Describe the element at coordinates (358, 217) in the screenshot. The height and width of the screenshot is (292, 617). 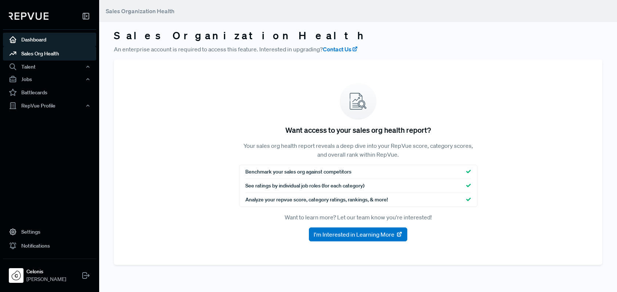
I see `p: Want to learn more? Let our team know you're interested!` at that location.